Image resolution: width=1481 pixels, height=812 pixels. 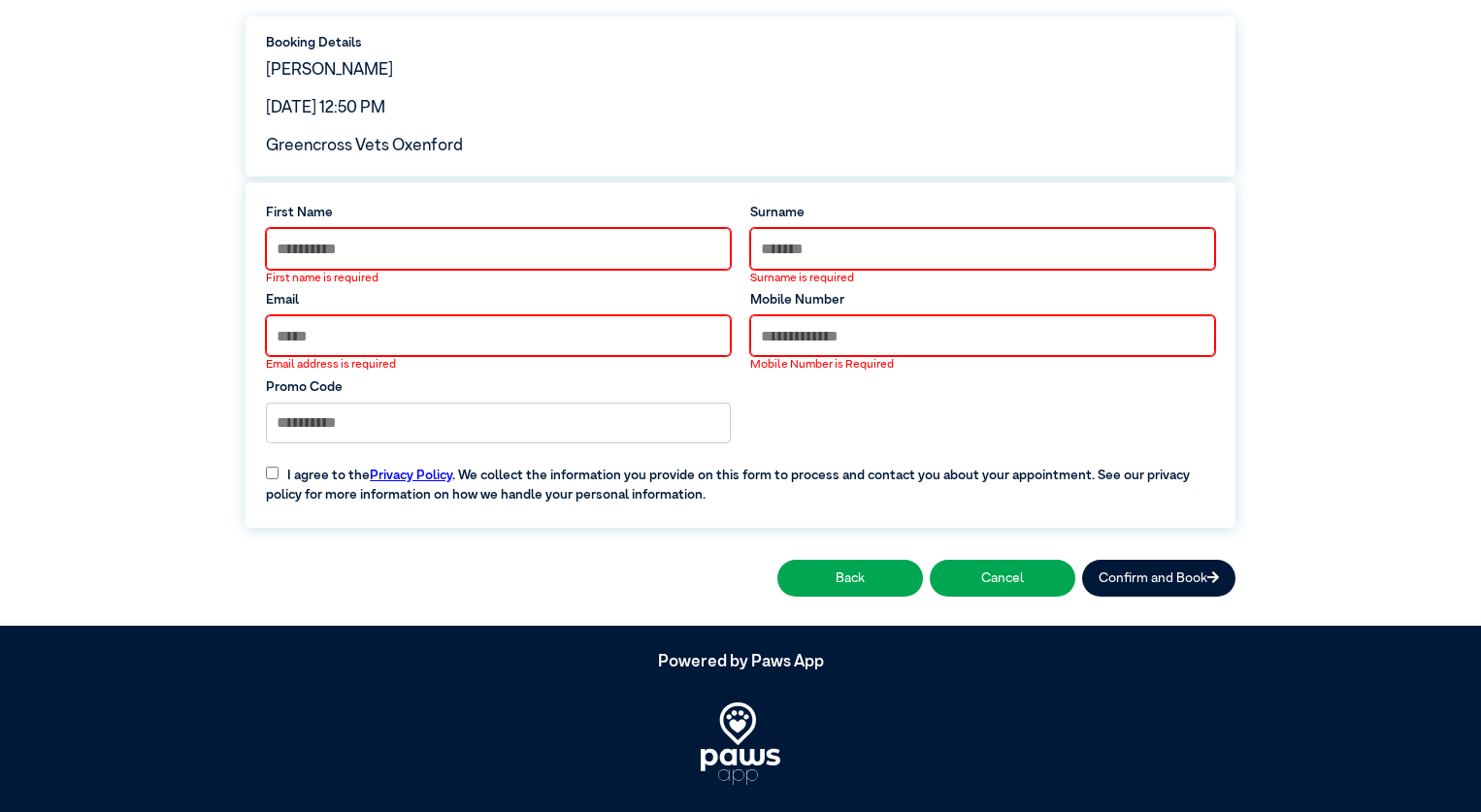 I want to click on a: Privacy Policy, so click(x=410, y=475).